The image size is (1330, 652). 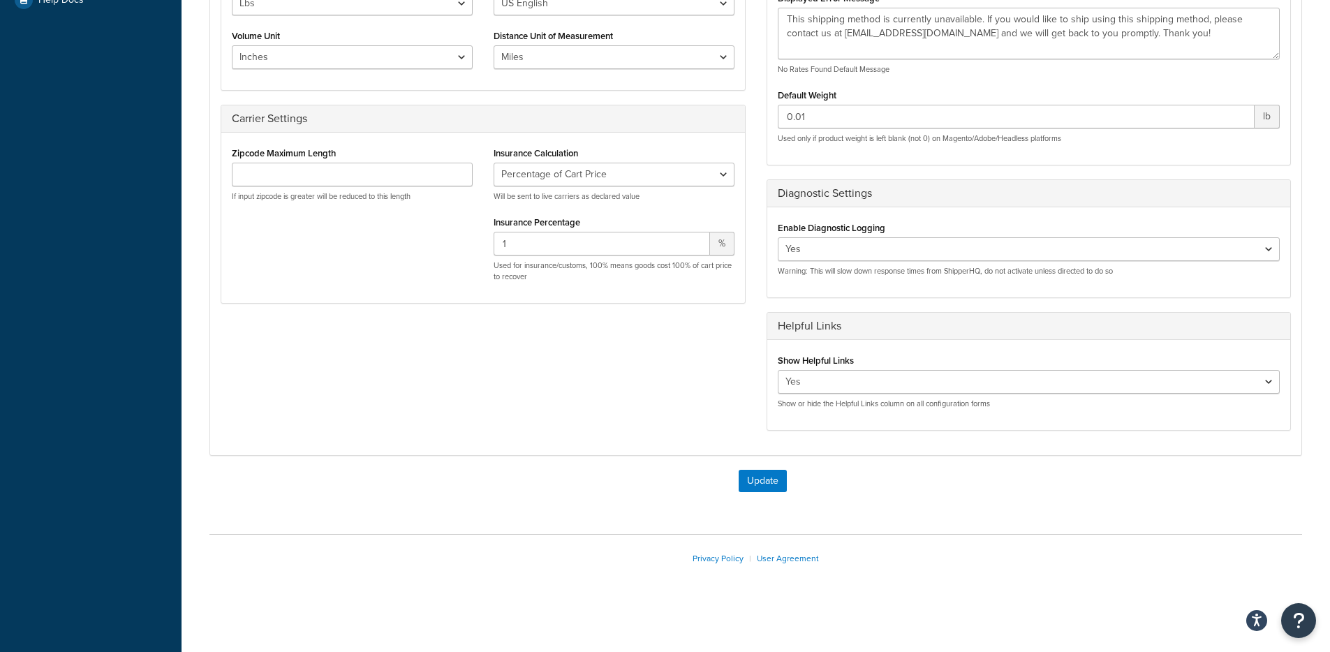 I want to click on span: lb, so click(x=1267, y=117).